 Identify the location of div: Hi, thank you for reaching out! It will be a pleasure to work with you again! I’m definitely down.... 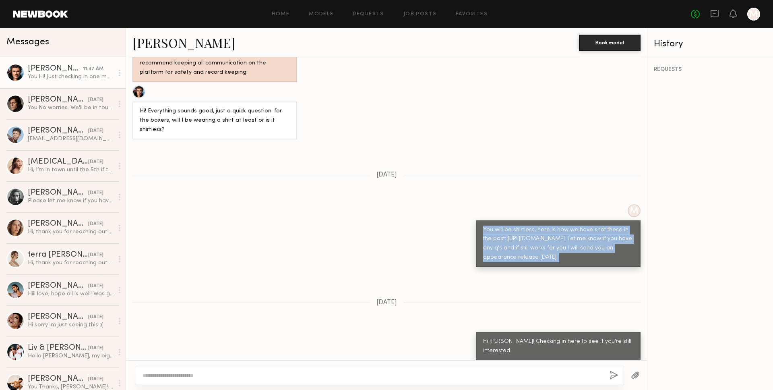
(70, 232).